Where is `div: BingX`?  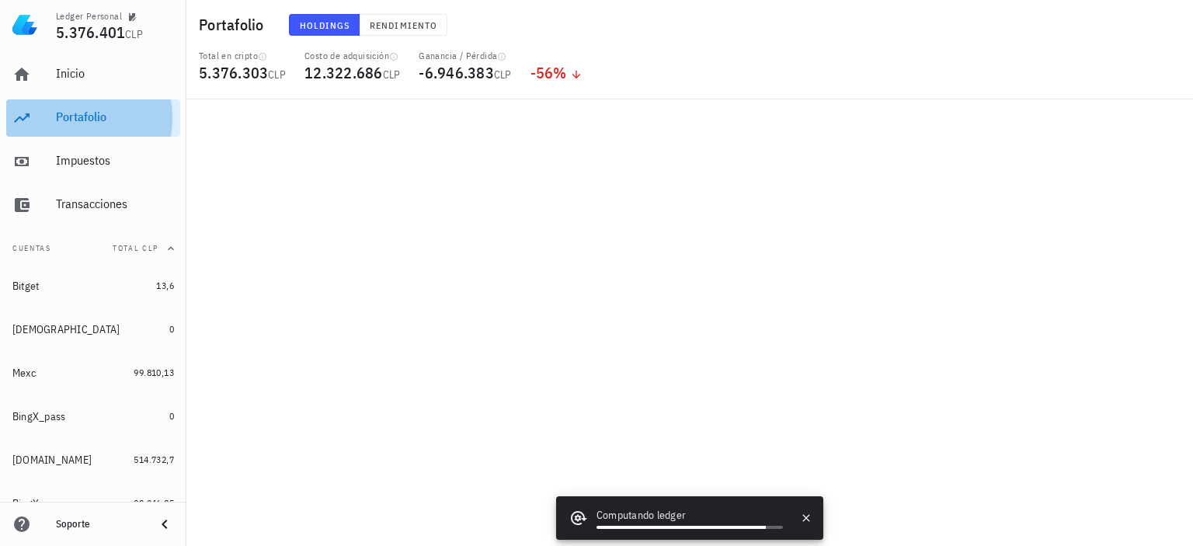
div: BingX is located at coordinates (26, 503).